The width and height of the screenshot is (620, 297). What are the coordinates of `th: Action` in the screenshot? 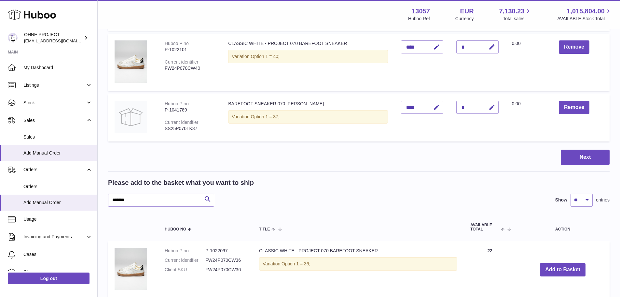 It's located at (563, 227).